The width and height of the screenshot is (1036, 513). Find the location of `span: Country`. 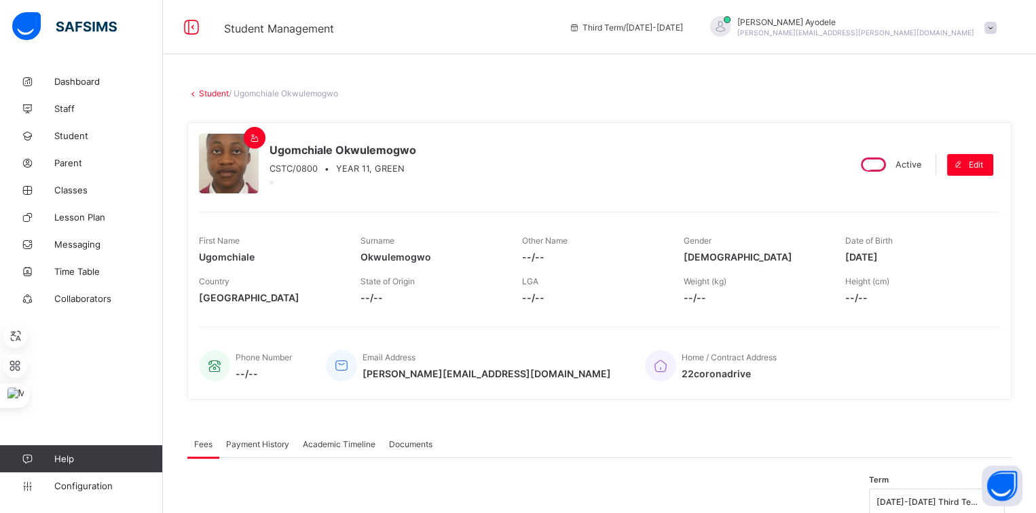

span: Country is located at coordinates (214, 281).